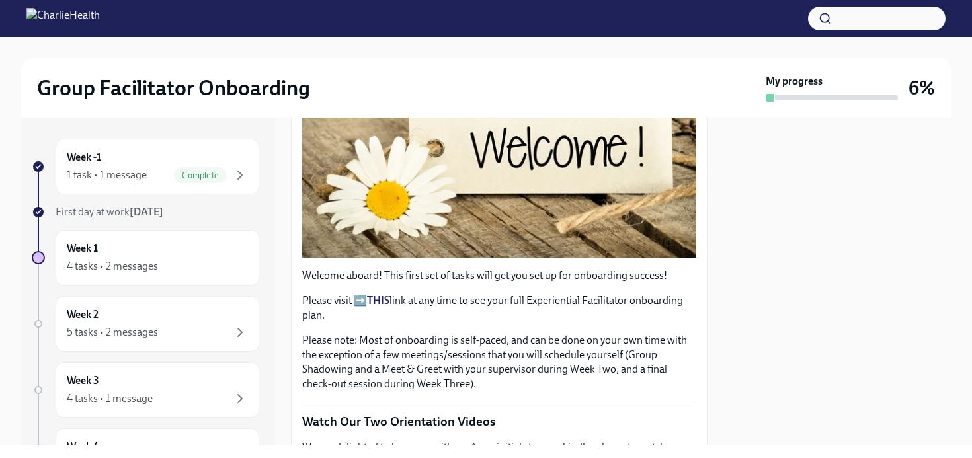  Describe the element at coordinates (378, 300) in the screenshot. I see `strong: THIS` at that location.